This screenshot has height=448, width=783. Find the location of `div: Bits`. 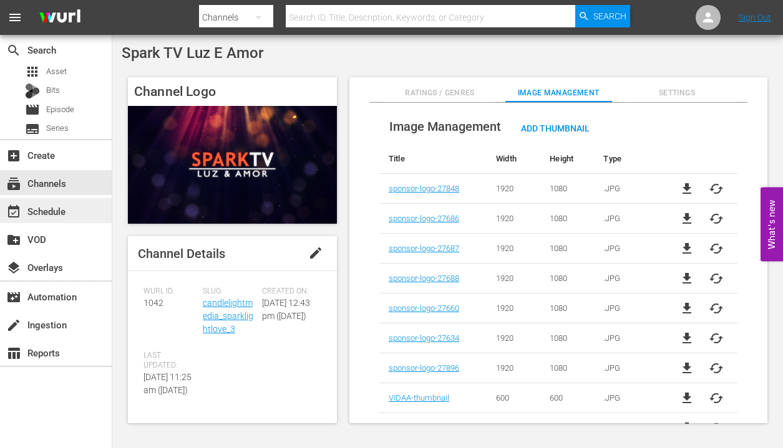

div: Bits is located at coordinates (32, 91).